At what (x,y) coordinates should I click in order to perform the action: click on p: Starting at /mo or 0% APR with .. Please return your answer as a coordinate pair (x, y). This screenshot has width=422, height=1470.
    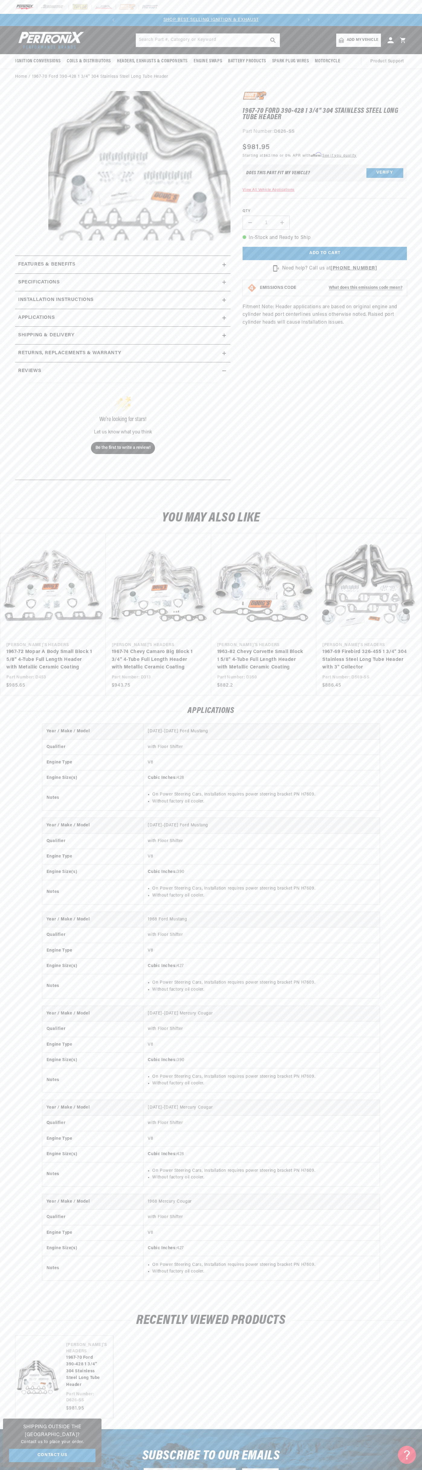
    Looking at the image, I should click on (300, 155).